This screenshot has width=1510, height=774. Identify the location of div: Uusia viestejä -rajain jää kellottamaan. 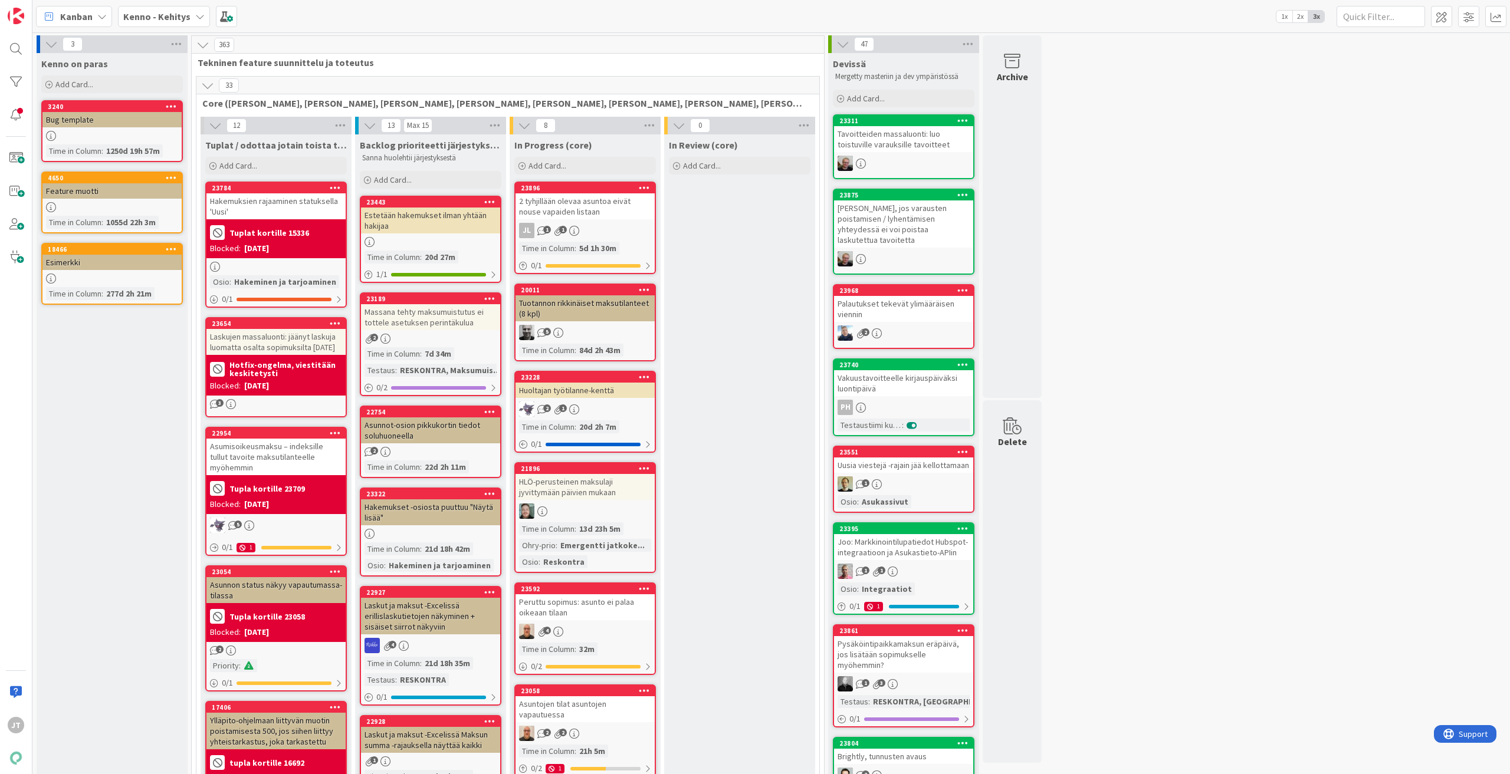
(904, 465).